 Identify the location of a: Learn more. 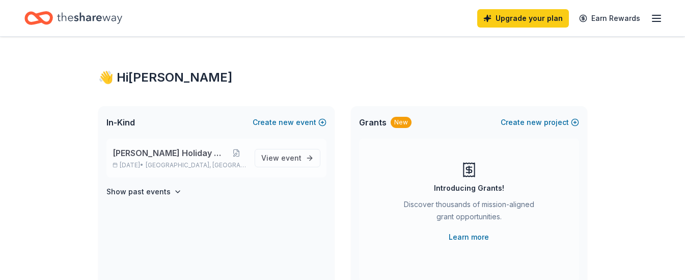
(469, 237).